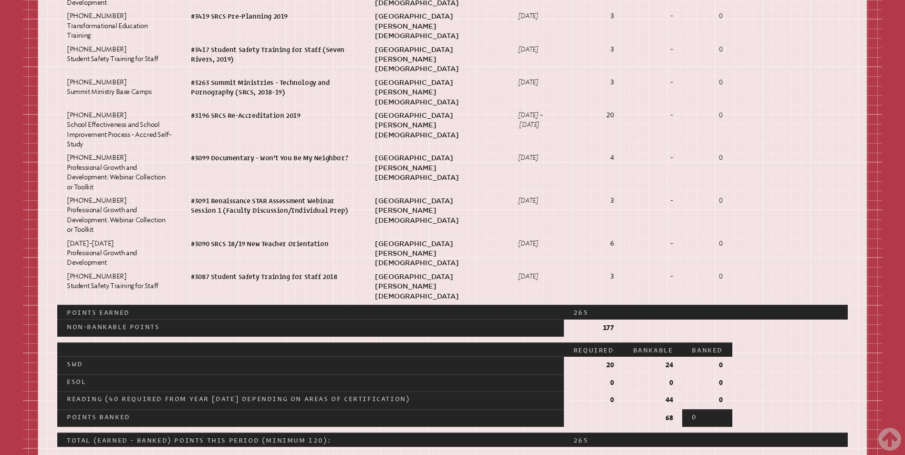 Image resolution: width=905 pixels, height=455 pixels. What do you see at coordinates (273, 87) in the screenshot?
I see `p: #3263 Summit Ministries - Technology and Pornography (SRCS, 2018-19)` at bounding box center [273, 87].